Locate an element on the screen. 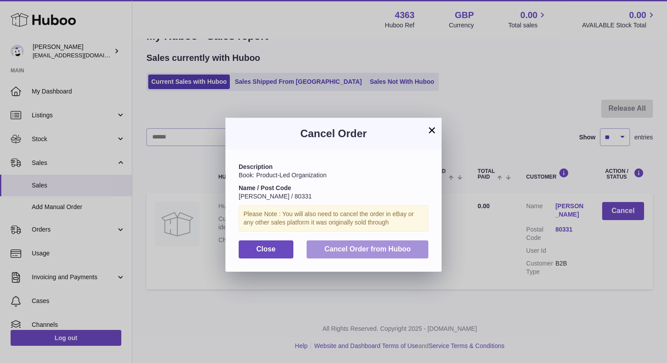 This screenshot has width=667, height=363. button: Close is located at coordinates (266, 249).